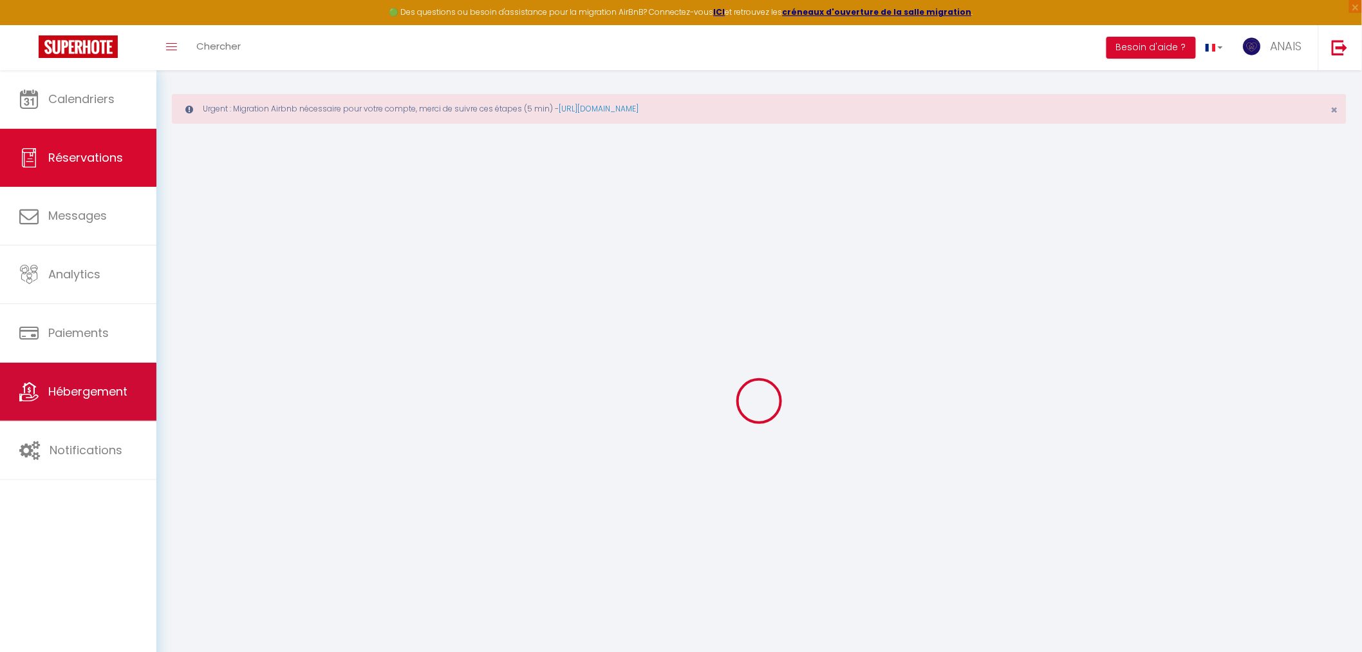  I want to click on img: Super Booking, so click(78, 46).